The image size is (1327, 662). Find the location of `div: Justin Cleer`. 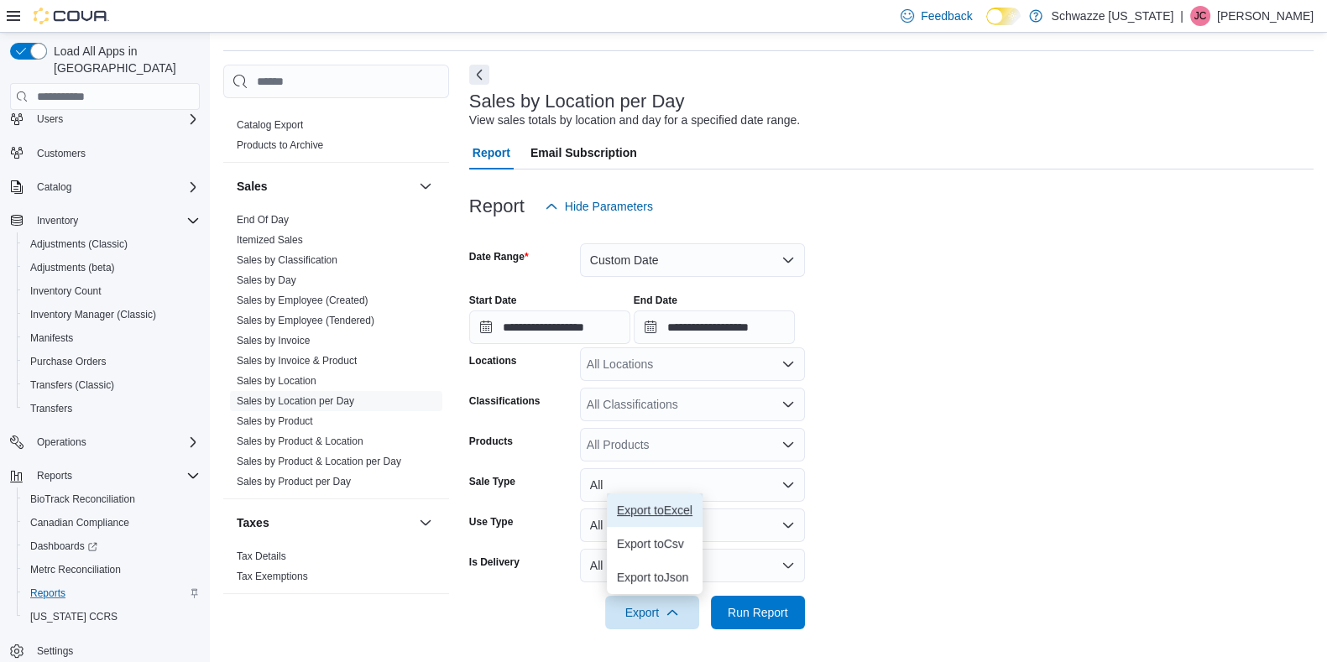

div: Justin Cleer is located at coordinates (1201, 16).